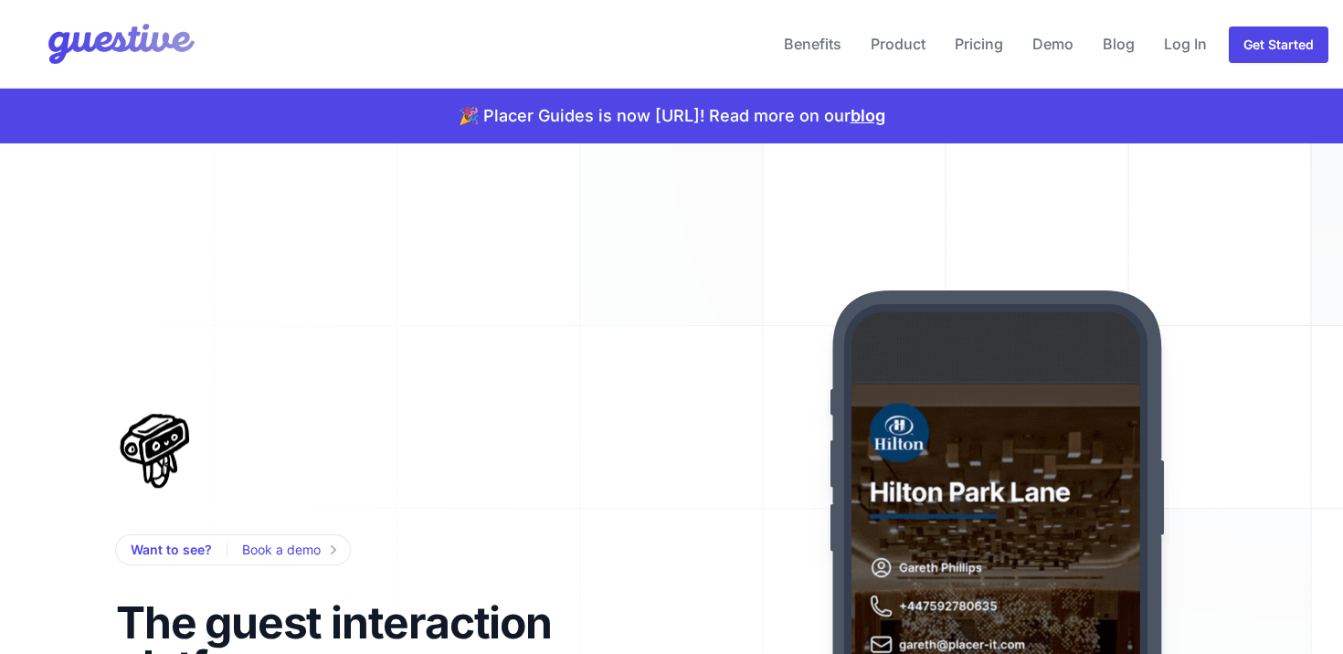 This screenshot has height=654, width=1343. What do you see at coordinates (979, 44) in the screenshot?
I see `a: Pricing` at bounding box center [979, 44].